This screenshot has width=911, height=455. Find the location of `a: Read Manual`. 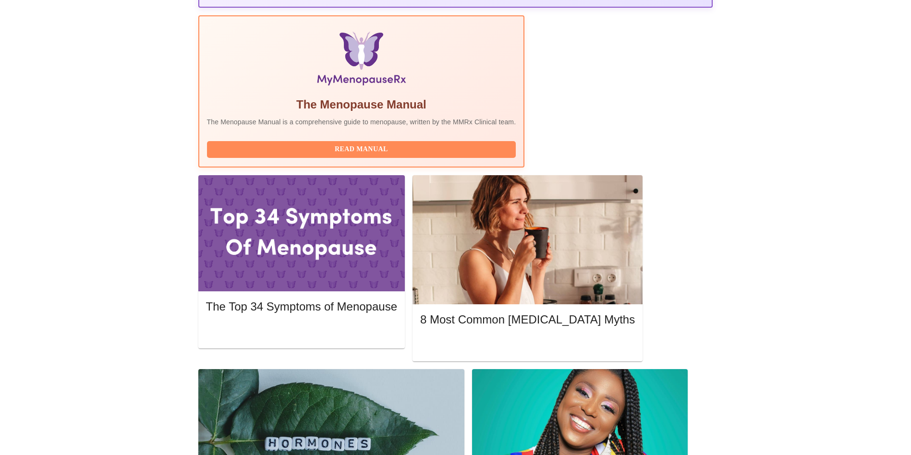

a: Read Manual is located at coordinates (363, 148).